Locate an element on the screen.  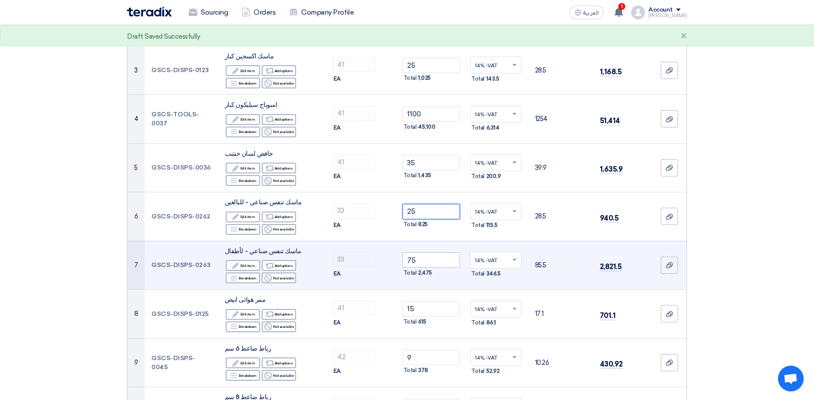
span: 2,821.5 is located at coordinates (611, 266).